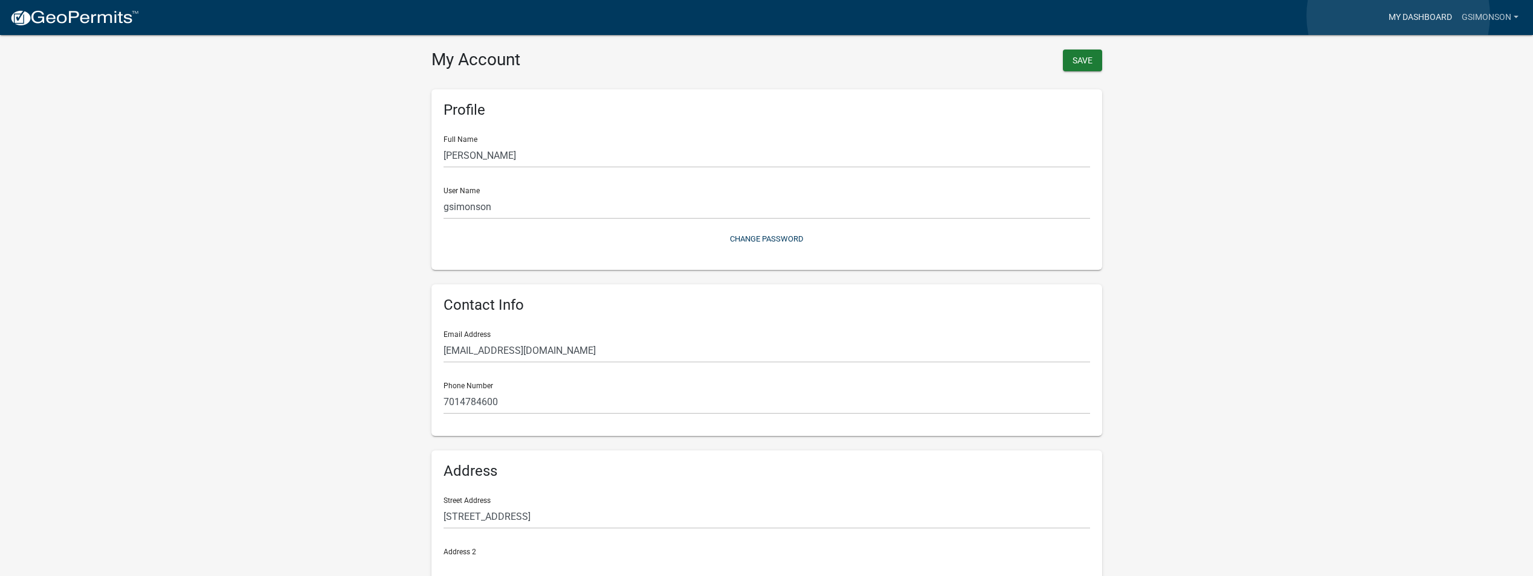 The height and width of the screenshot is (576, 1533). Describe the element at coordinates (1490, 18) in the screenshot. I see `a: gsimonson` at that location.